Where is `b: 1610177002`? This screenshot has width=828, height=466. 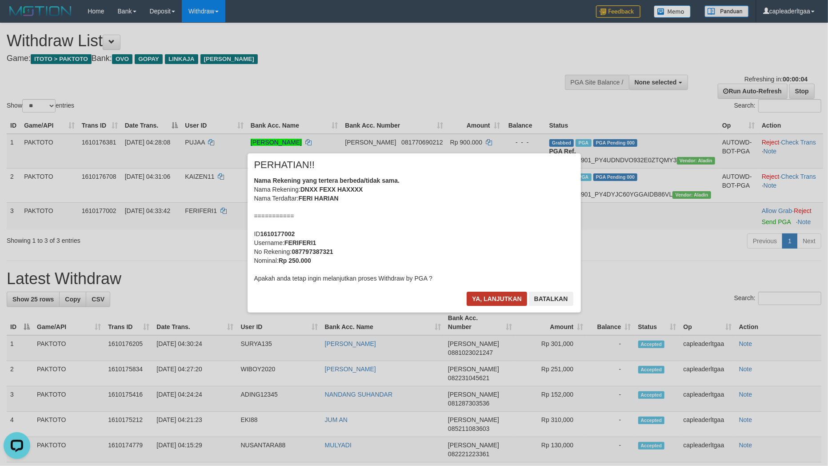
b: 1610177002 is located at coordinates (278, 234).